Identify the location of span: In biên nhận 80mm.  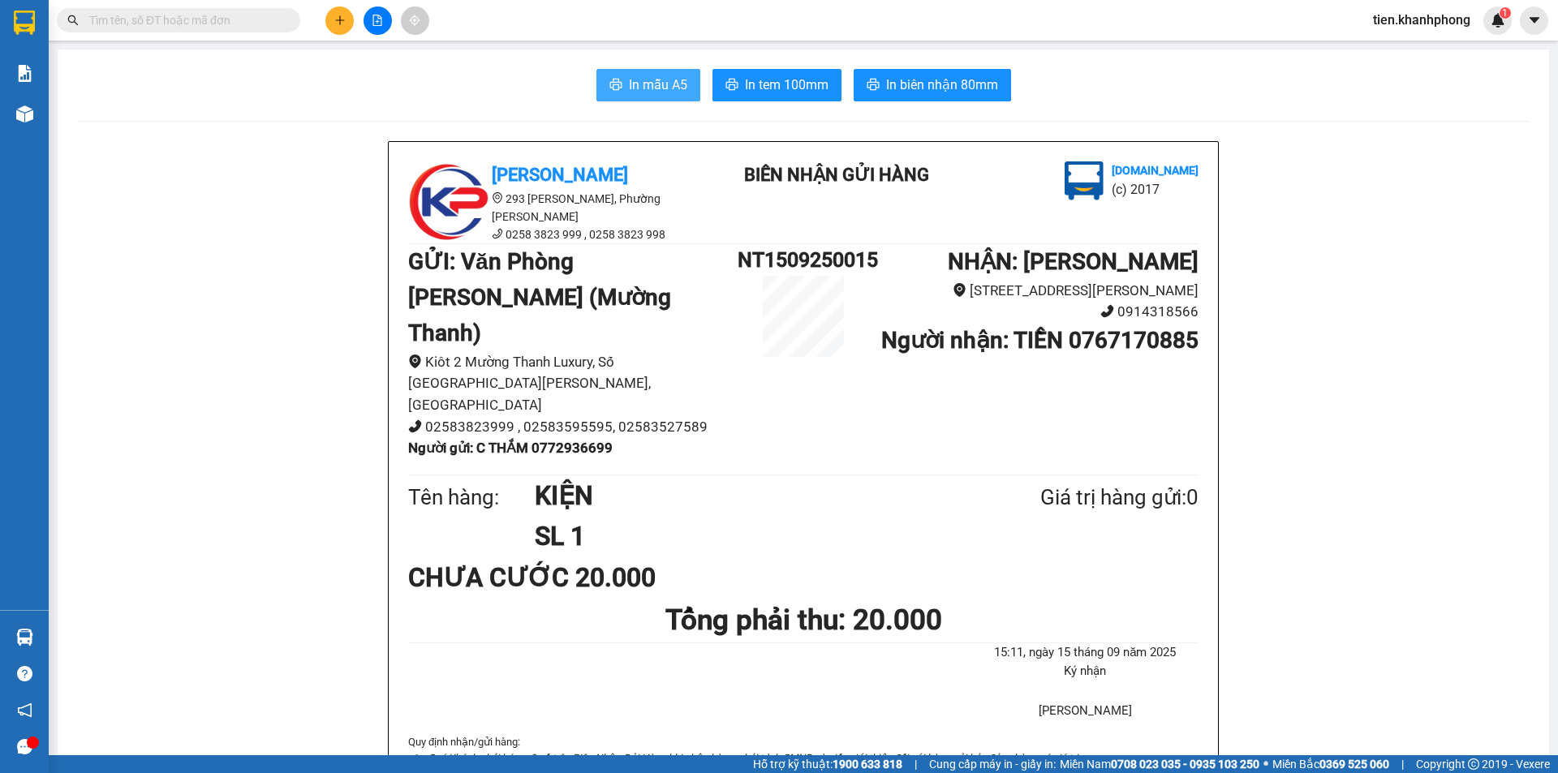
(942, 84).